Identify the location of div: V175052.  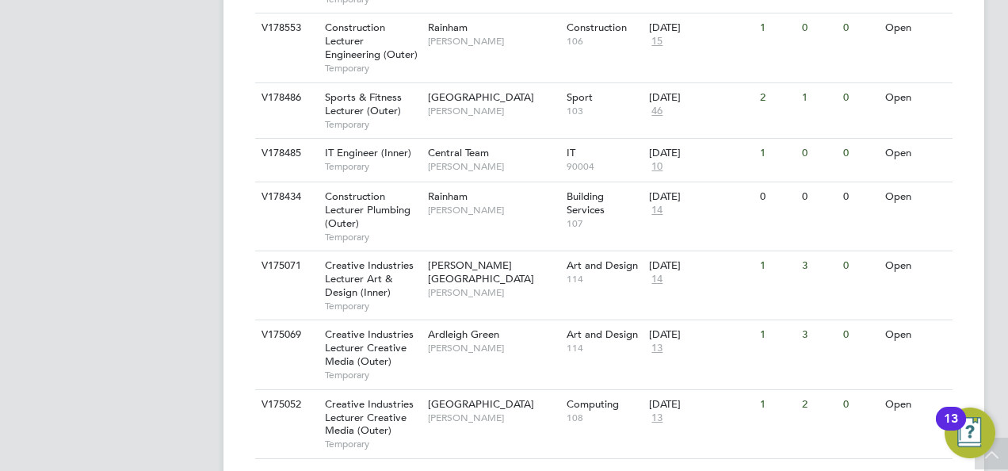
(285, 404).